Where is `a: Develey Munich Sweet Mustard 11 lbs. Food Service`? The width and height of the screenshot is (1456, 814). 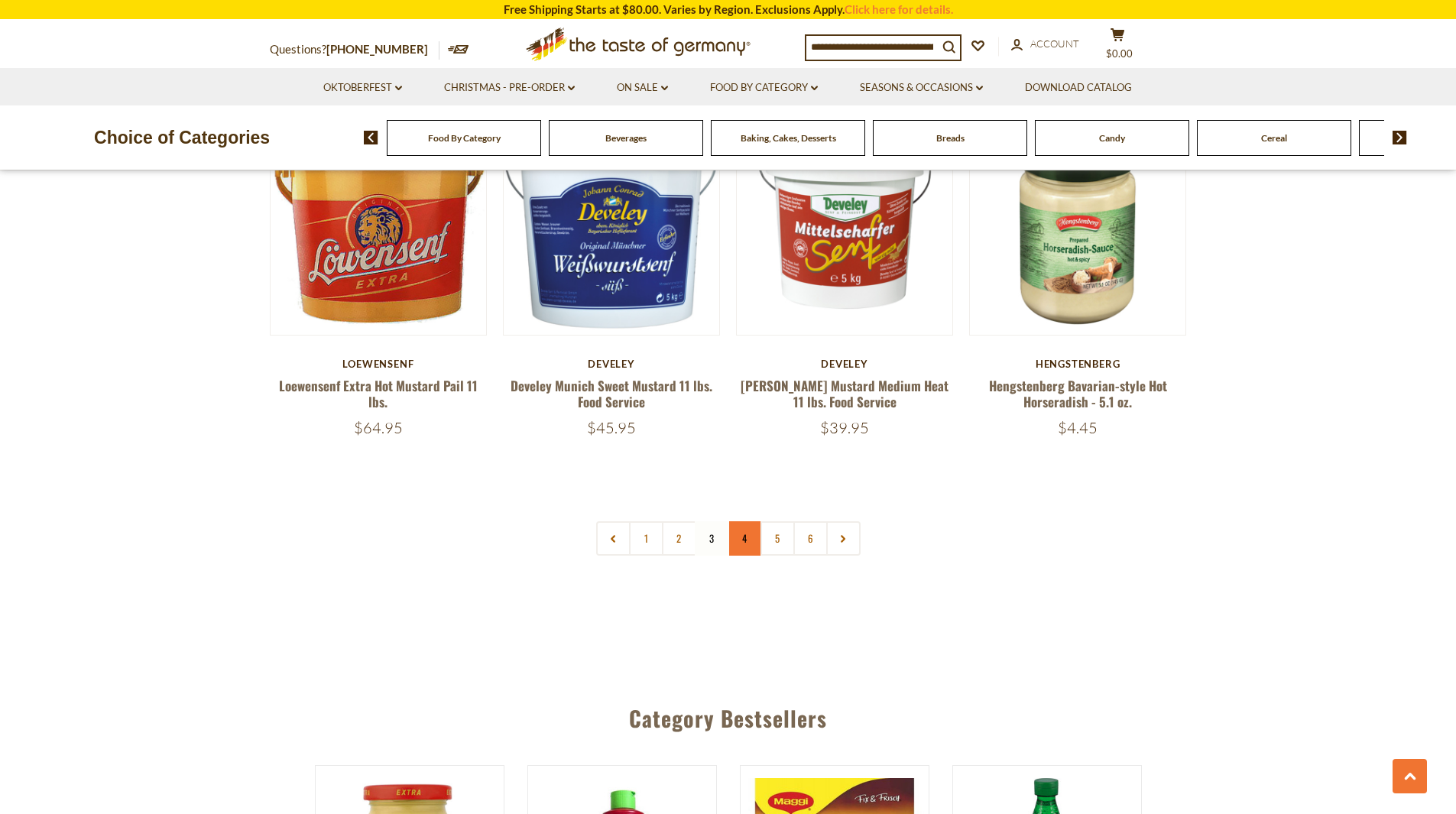
a: Develey Munich Sweet Mustard 11 lbs. Food Service is located at coordinates (612, 393).